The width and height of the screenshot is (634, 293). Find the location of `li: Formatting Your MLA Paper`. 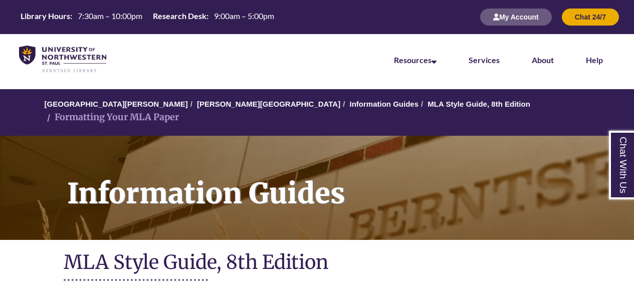

li: Formatting Your MLA Paper is located at coordinates (112, 117).